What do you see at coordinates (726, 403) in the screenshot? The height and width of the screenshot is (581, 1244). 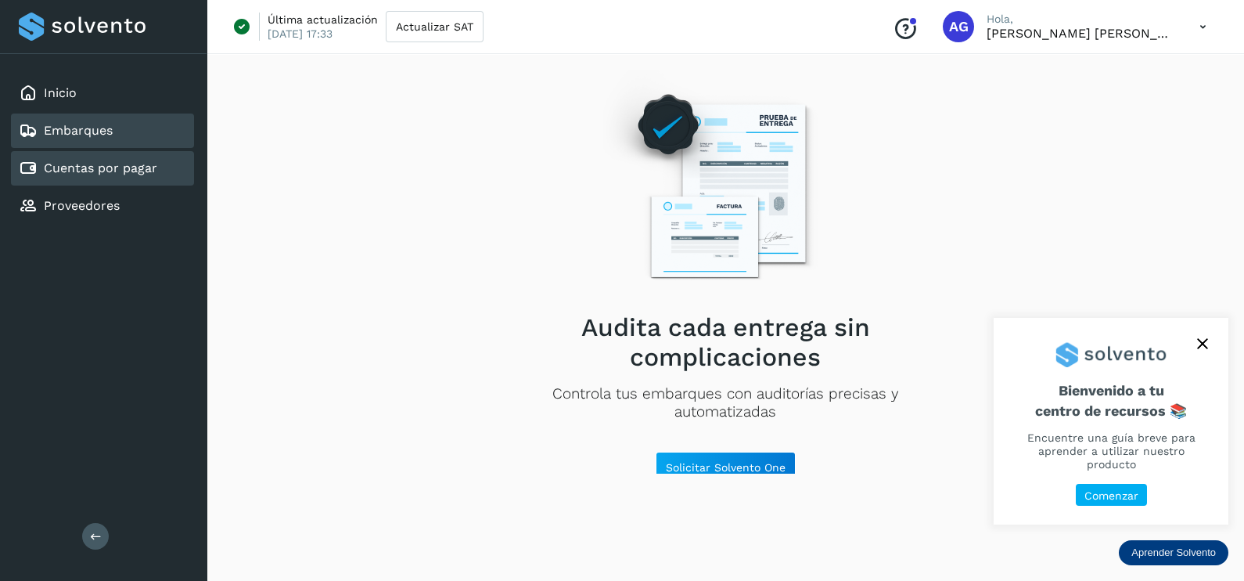 I see `p: Controla tus embarques con auditorías precisas y automatizadas` at bounding box center [726, 403].